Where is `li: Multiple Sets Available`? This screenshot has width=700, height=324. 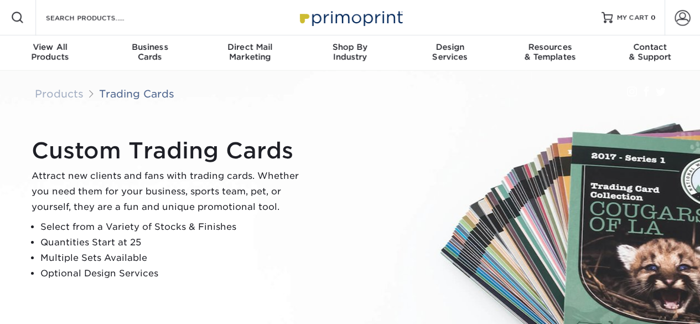
li: Multiple Sets Available is located at coordinates (174, 258).